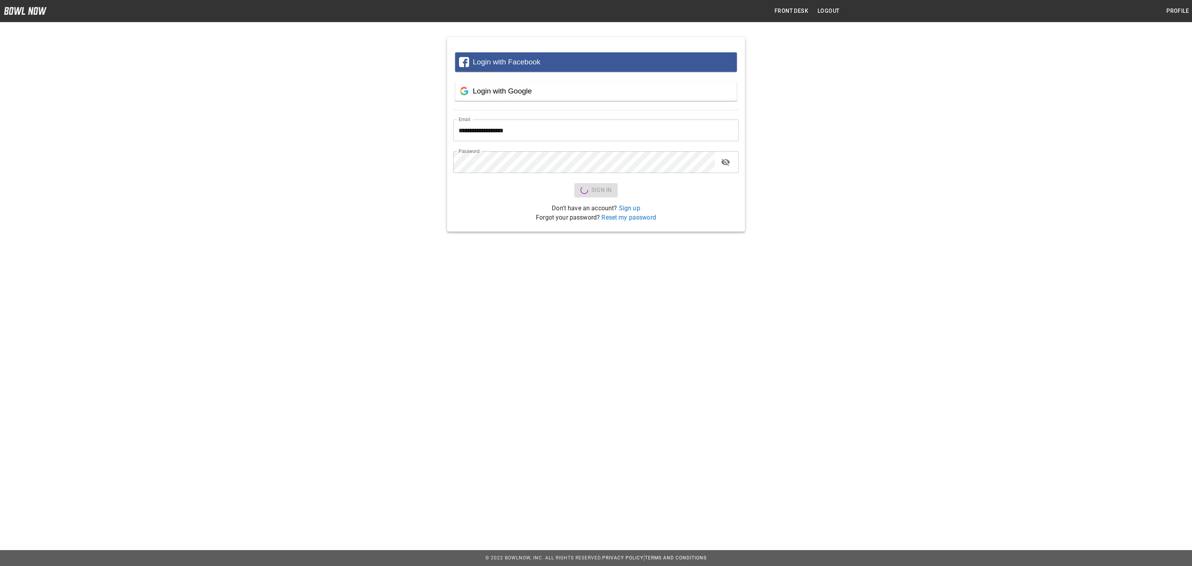  Describe the element at coordinates (596, 218) in the screenshot. I see `p: Forgot your password?` at that location.